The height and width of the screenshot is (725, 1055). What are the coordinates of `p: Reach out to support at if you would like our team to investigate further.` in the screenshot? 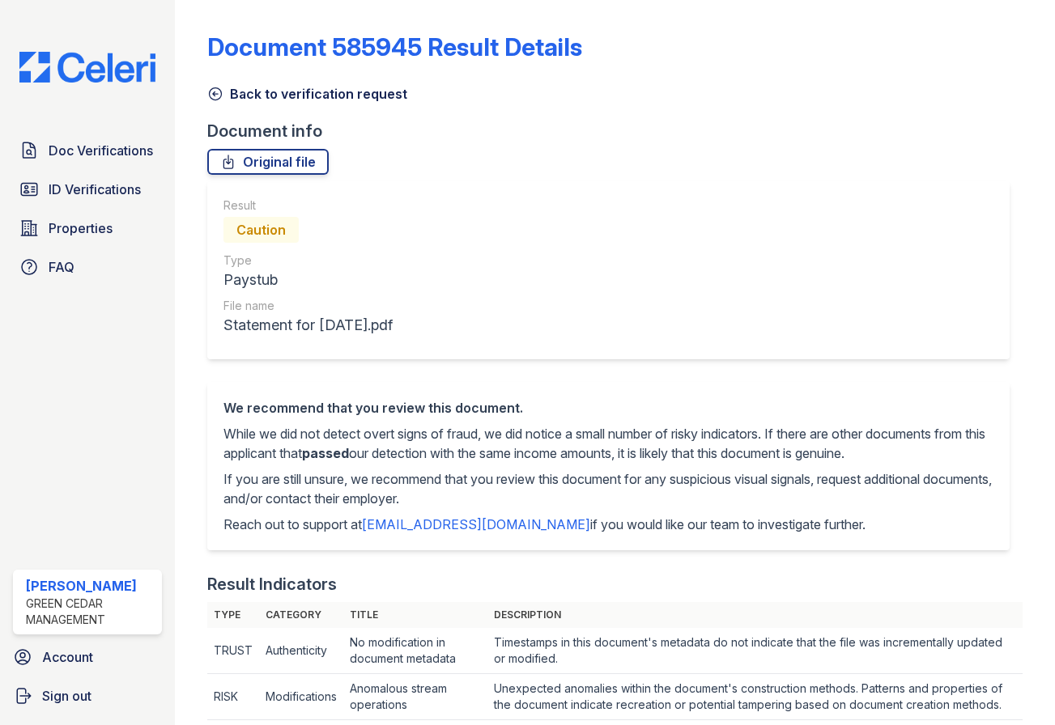 It's located at (608, 525).